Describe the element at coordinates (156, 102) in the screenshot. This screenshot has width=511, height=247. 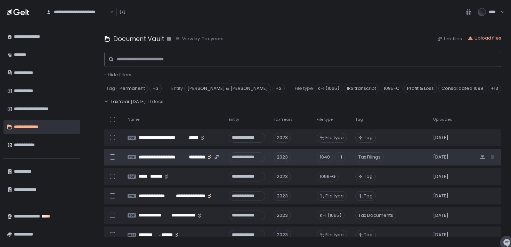
I see `span: 11 docs` at that location.